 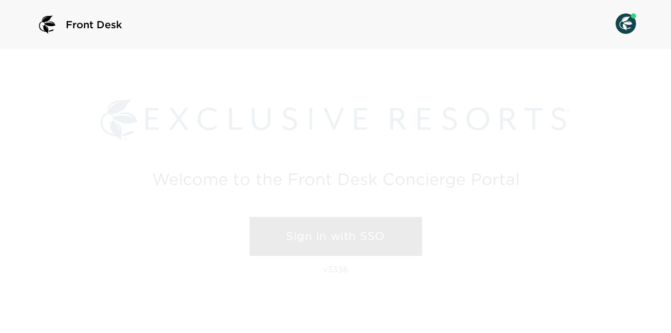 I want to click on h2: Welcome to the Front Desk Concierge Portal, so click(x=336, y=179).